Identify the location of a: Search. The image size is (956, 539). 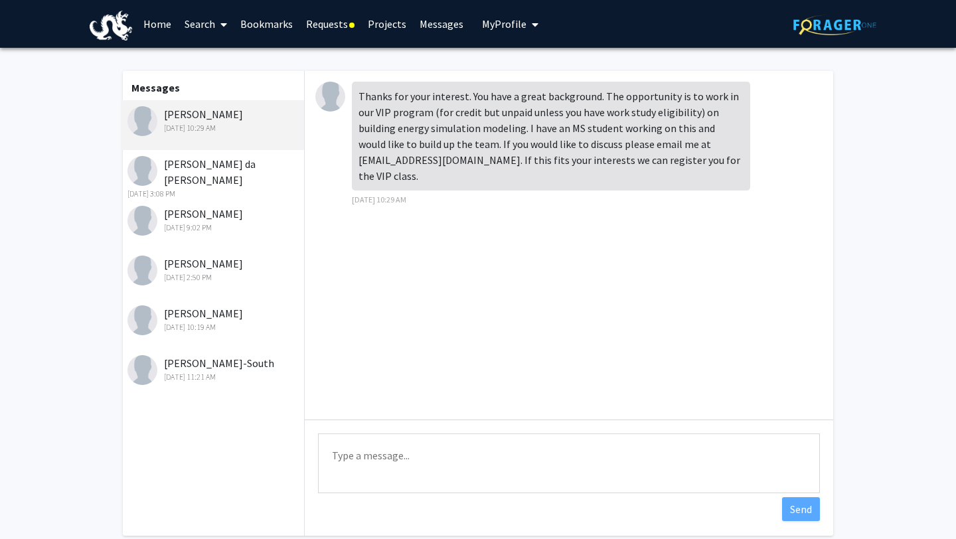
(206, 24).